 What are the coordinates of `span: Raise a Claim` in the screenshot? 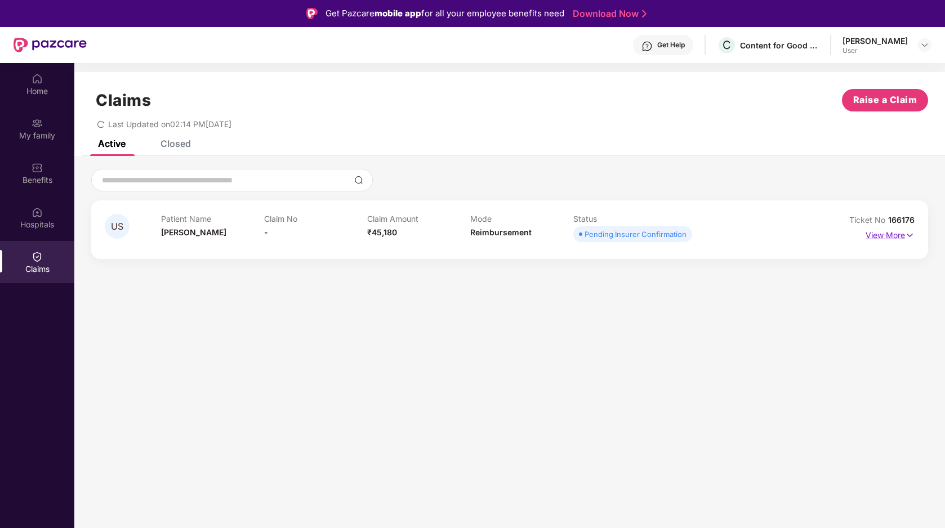 It's located at (885, 100).